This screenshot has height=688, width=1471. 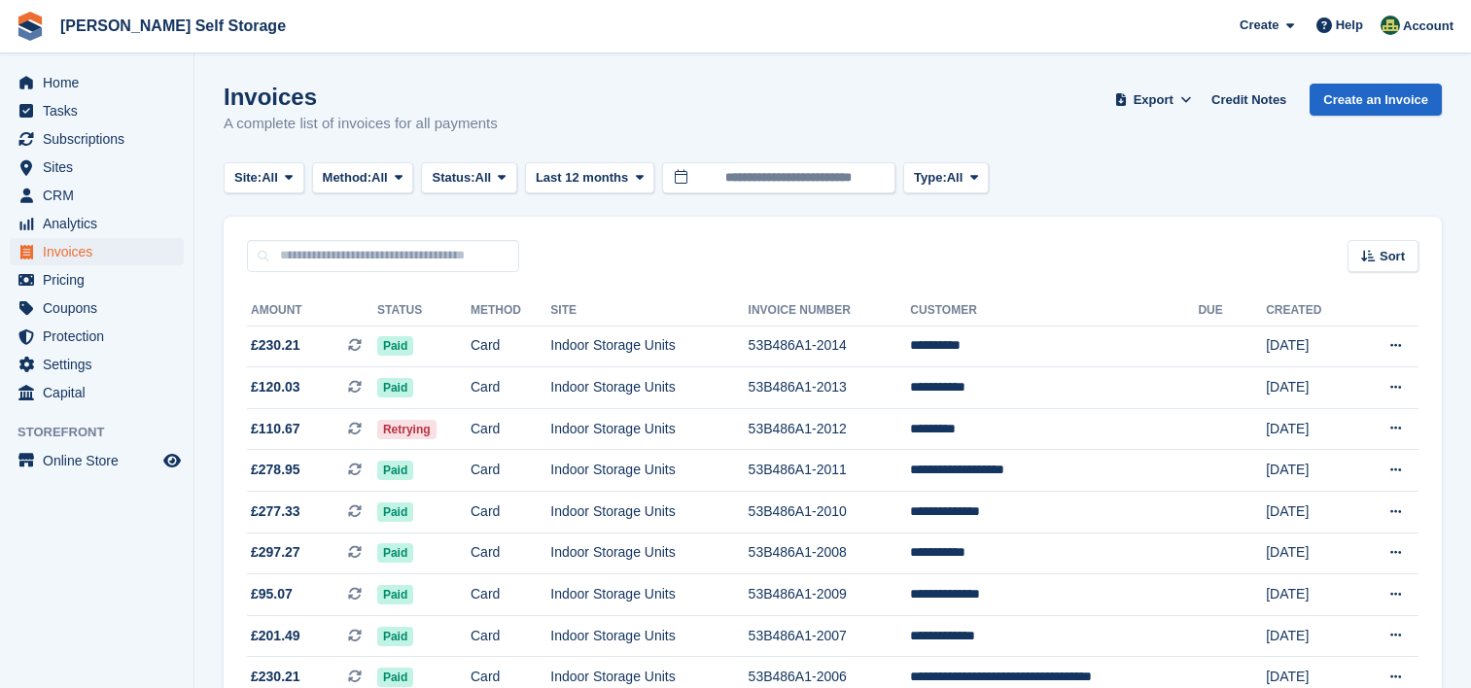 What do you see at coordinates (271, 594) in the screenshot?
I see `span: £95.07` at bounding box center [271, 594].